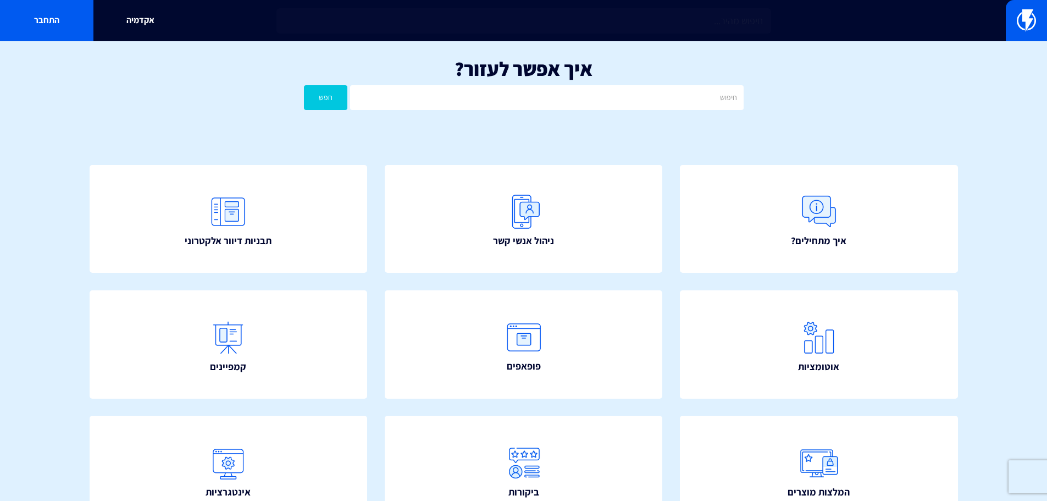 Image resolution: width=1047 pixels, height=501 pixels. What do you see at coordinates (229, 219) in the screenshot?
I see `a: תבניות דיוור אלקטרוני` at bounding box center [229, 219].